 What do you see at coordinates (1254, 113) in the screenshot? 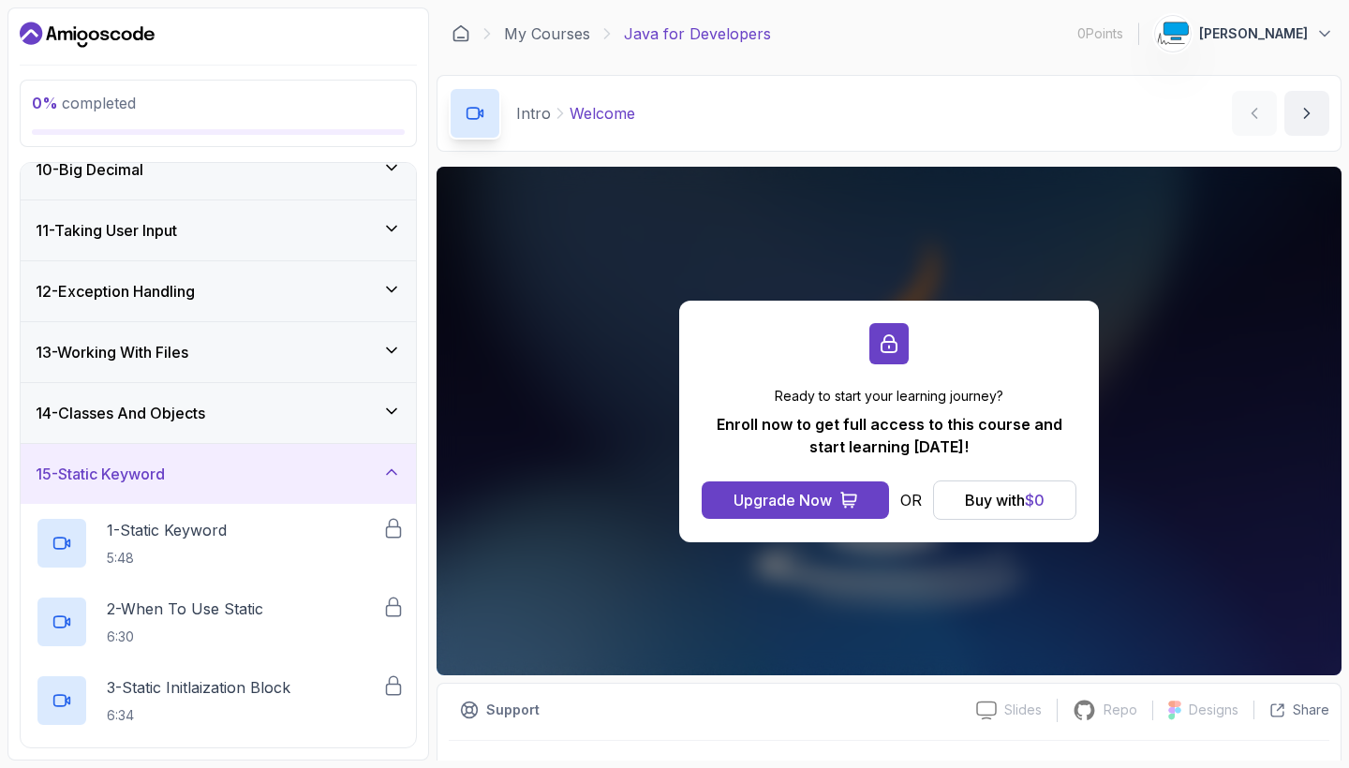
I see `button: previous content` at bounding box center [1254, 113].